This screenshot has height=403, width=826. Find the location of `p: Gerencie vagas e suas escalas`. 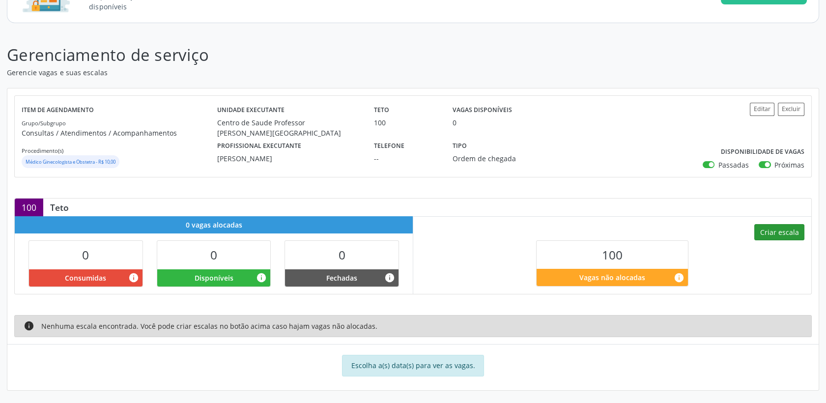

p: Gerencie vagas e suas escalas is located at coordinates (291, 72).